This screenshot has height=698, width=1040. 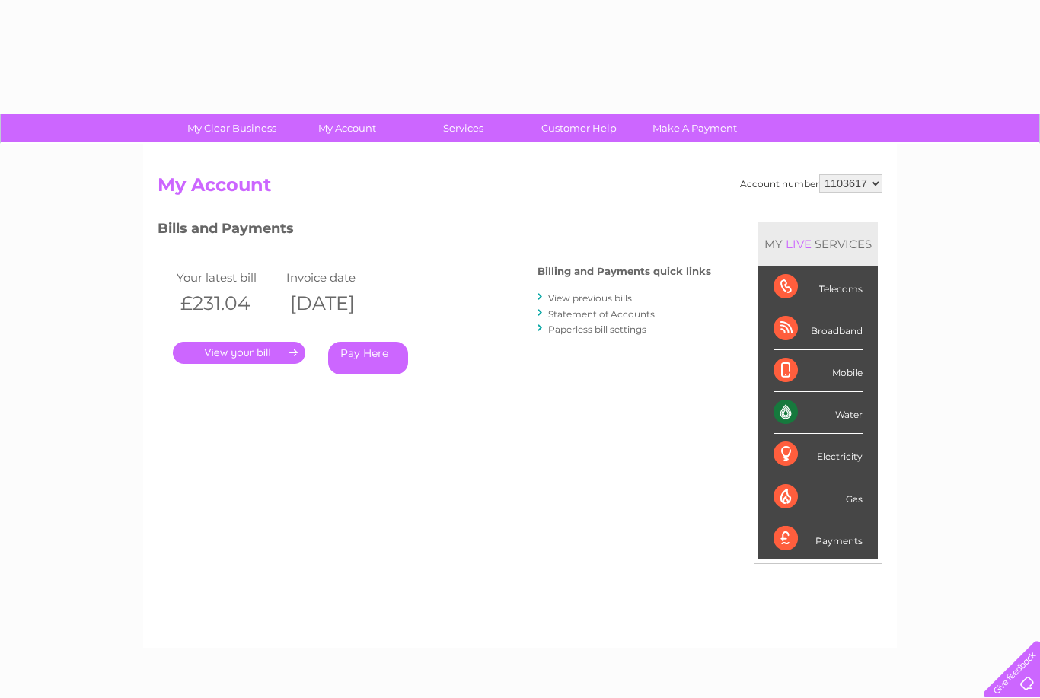 What do you see at coordinates (818, 497) in the screenshot?
I see `div: Gas` at bounding box center [818, 497].